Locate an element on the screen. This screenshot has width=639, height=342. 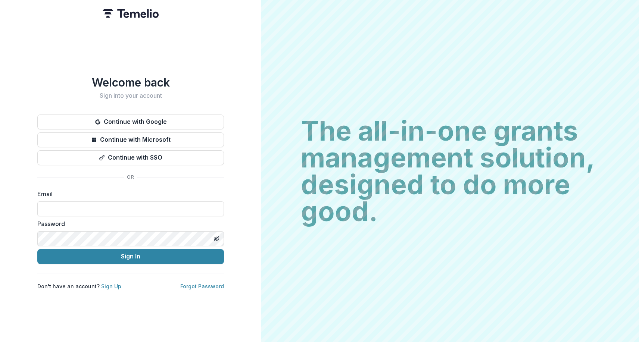
img: Temelio is located at coordinates (131, 13).